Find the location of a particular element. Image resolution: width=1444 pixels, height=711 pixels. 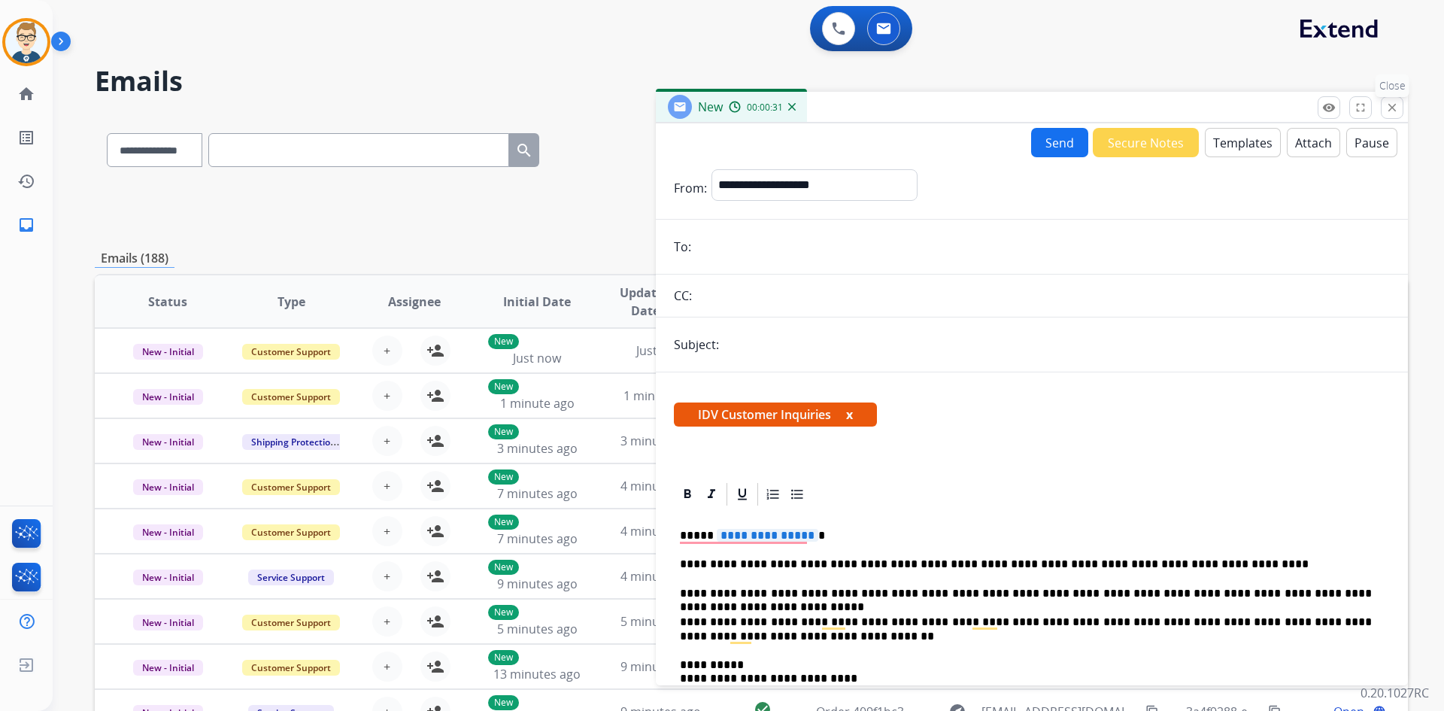

p: 0.20.1027RC is located at coordinates (1394, 693).